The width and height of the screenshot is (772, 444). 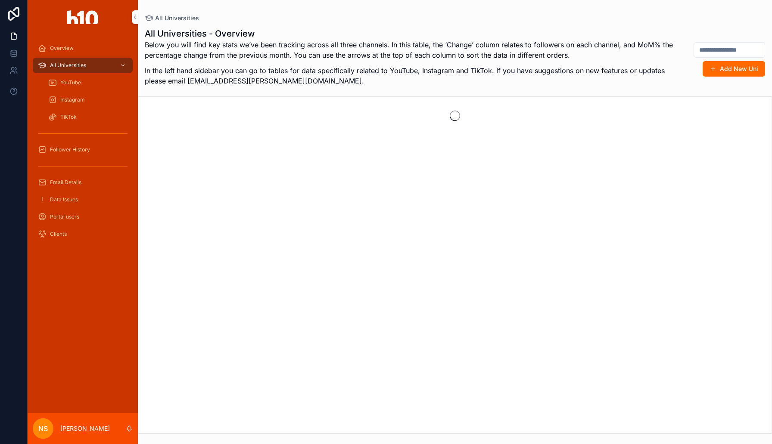 I want to click on span: Data Issues, so click(x=64, y=200).